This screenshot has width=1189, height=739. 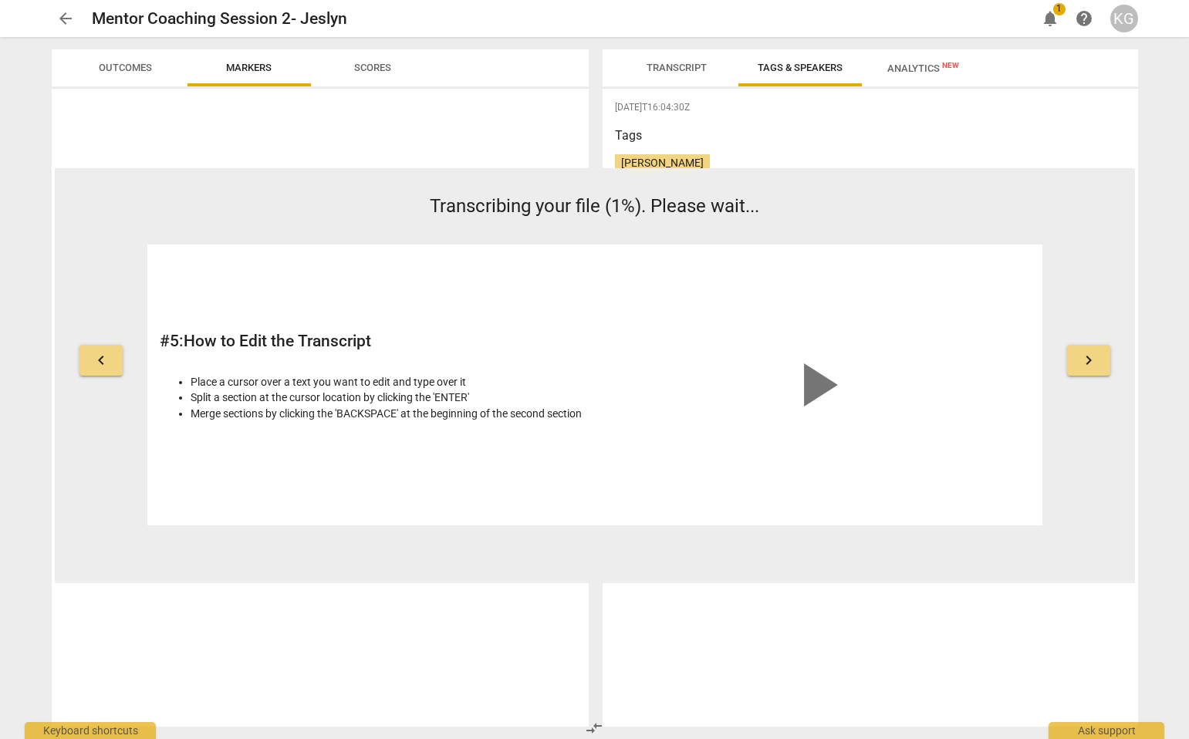 What do you see at coordinates (1089, 360) in the screenshot?
I see `span: keyboard_arrow_right` at bounding box center [1089, 360].